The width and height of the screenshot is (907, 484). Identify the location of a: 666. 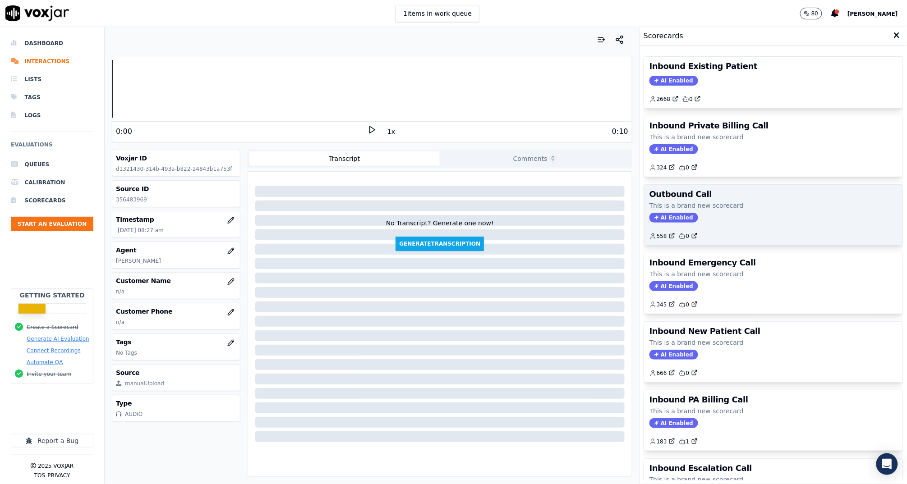
(662, 373).